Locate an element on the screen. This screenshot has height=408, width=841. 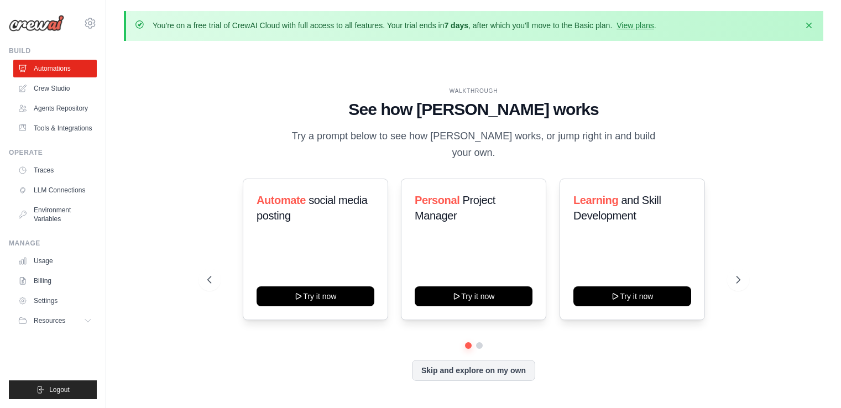
button: Skip and explore on my own is located at coordinates (473, 370).